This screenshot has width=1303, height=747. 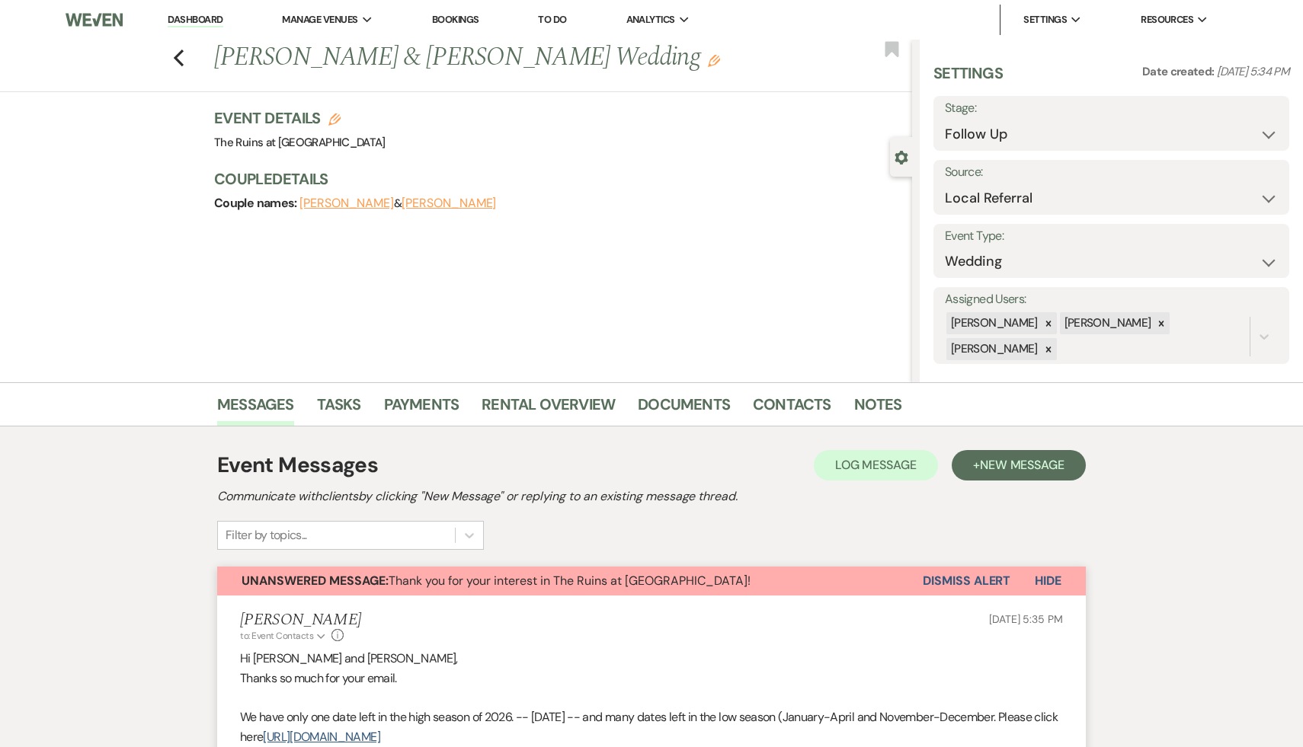 I want to click on div: Filter by topics..., so click(x=266, y=536).